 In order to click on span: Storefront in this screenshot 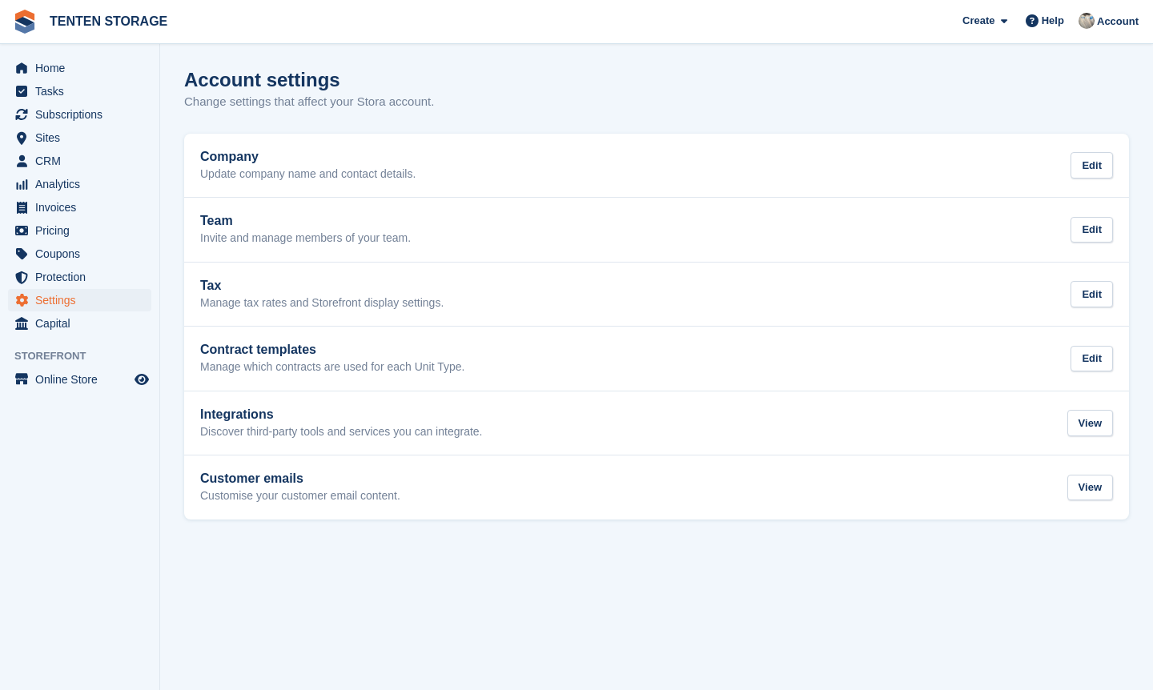, I will do `click(86, 356)`.